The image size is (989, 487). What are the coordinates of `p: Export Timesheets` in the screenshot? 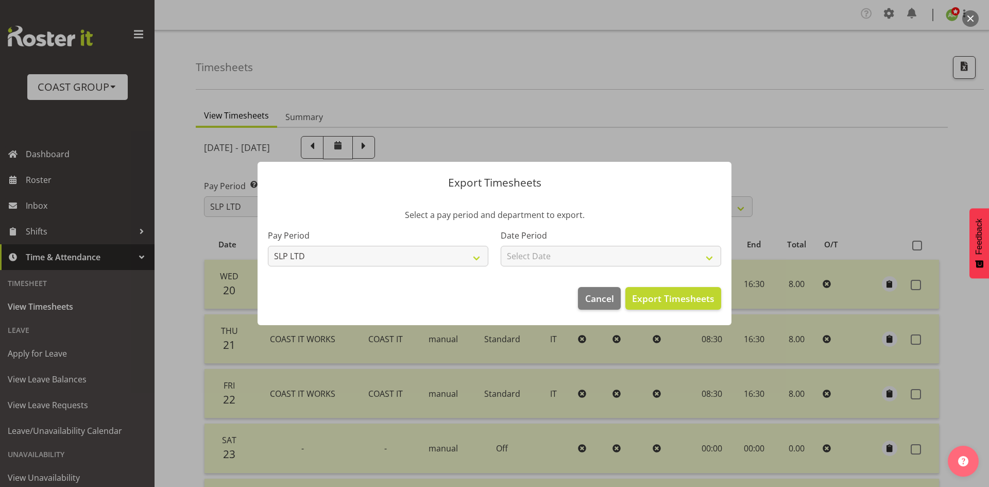 It's located at (494, 182).